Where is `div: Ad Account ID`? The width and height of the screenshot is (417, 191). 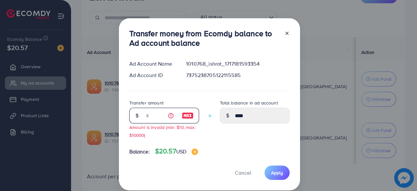 div: Ad Account ID is located at coordinates (152, 75).